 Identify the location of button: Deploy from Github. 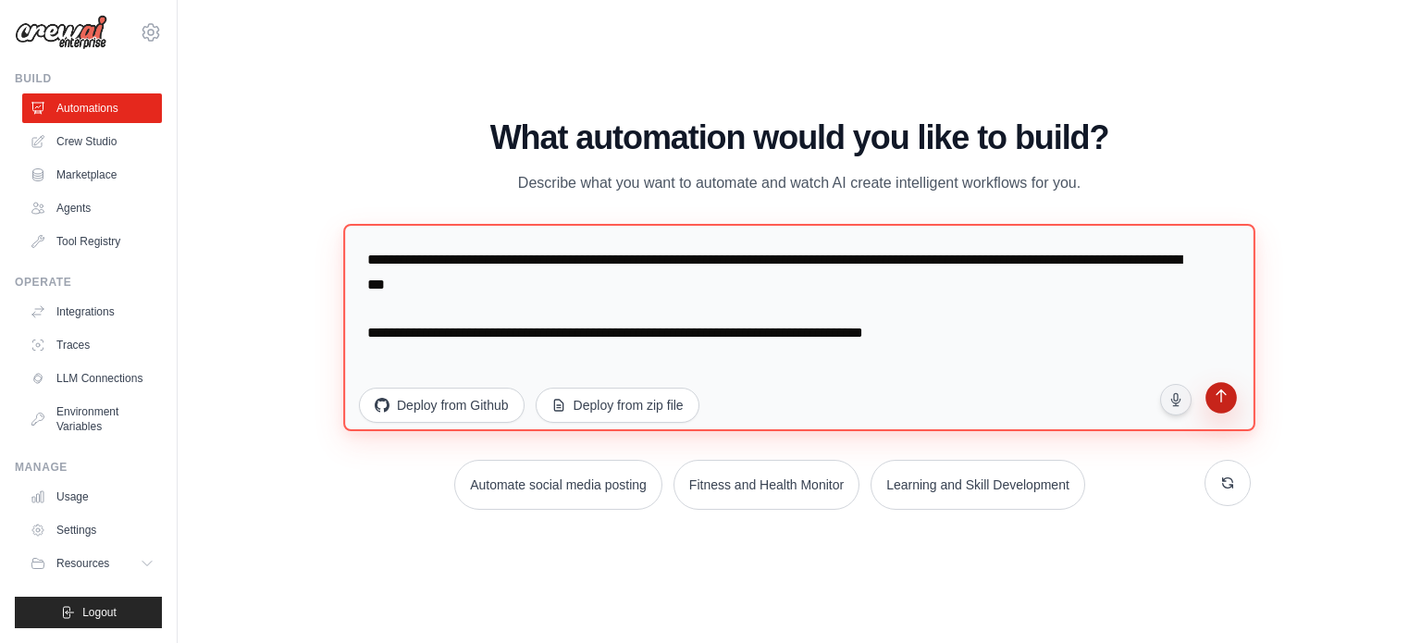
(441, 405).